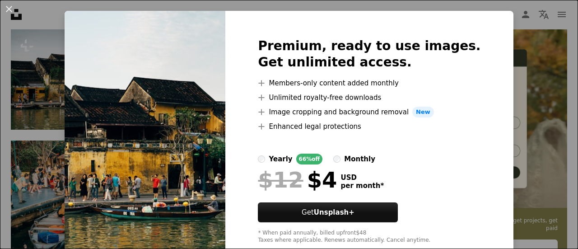  I want to click on span: New, so click(423, 112).